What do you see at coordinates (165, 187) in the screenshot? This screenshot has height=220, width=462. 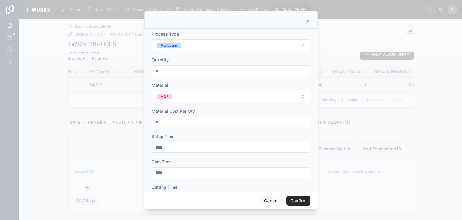 I see `span: Cutting Time` at bounding box center [165, 187].